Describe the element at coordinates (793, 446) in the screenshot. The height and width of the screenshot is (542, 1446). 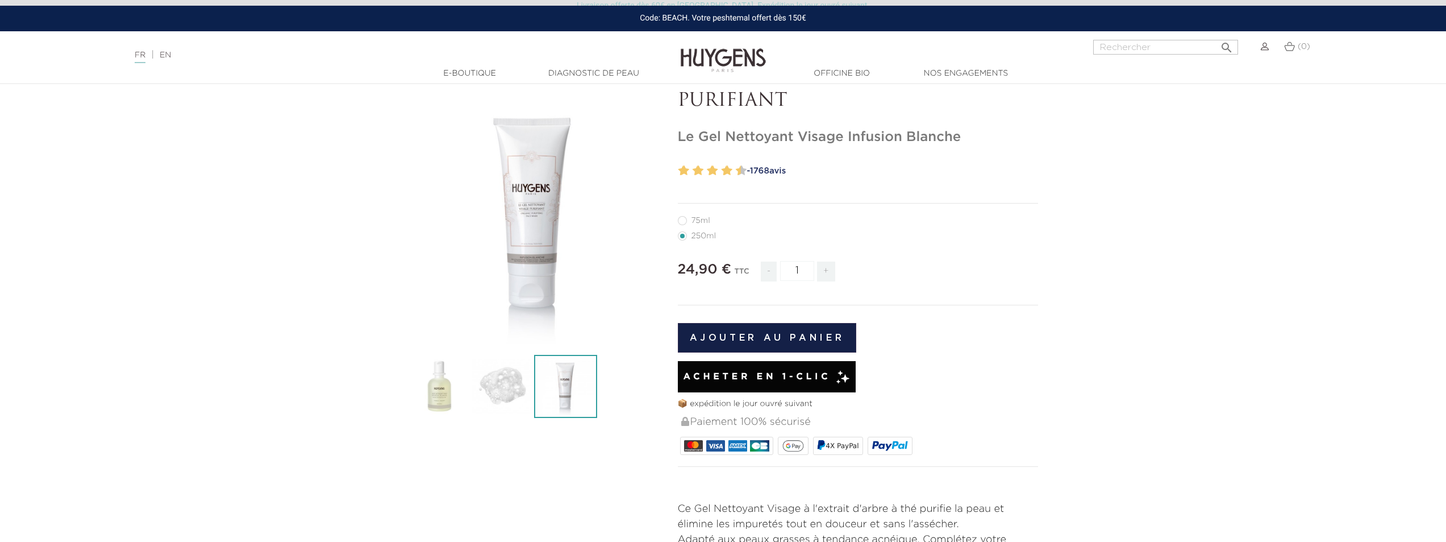
I see `img: google_pay` at that location.